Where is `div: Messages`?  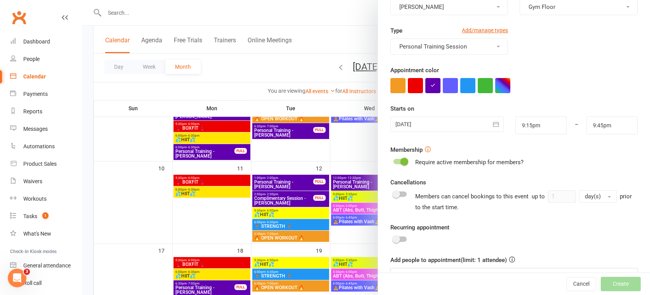
div: Messages is located at coordinates (35, 129).